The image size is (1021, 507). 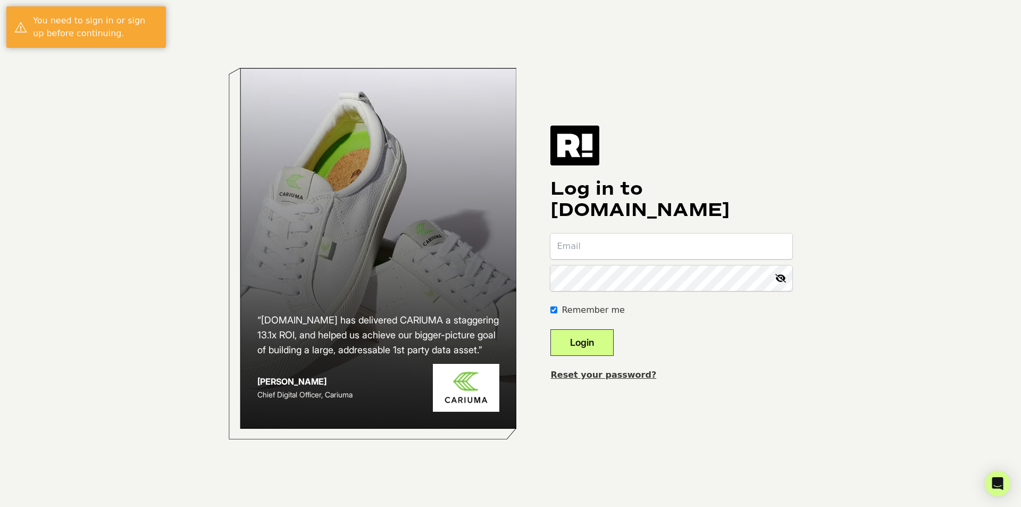 What do you see at coordinates (581, 342) in the screenshot?
I see `button: Login` at bounding box center [581, 342].